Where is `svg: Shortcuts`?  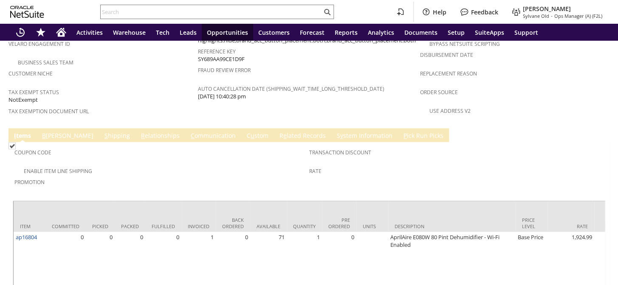 svg: Shortcuts is located at coordinates (41, 32).